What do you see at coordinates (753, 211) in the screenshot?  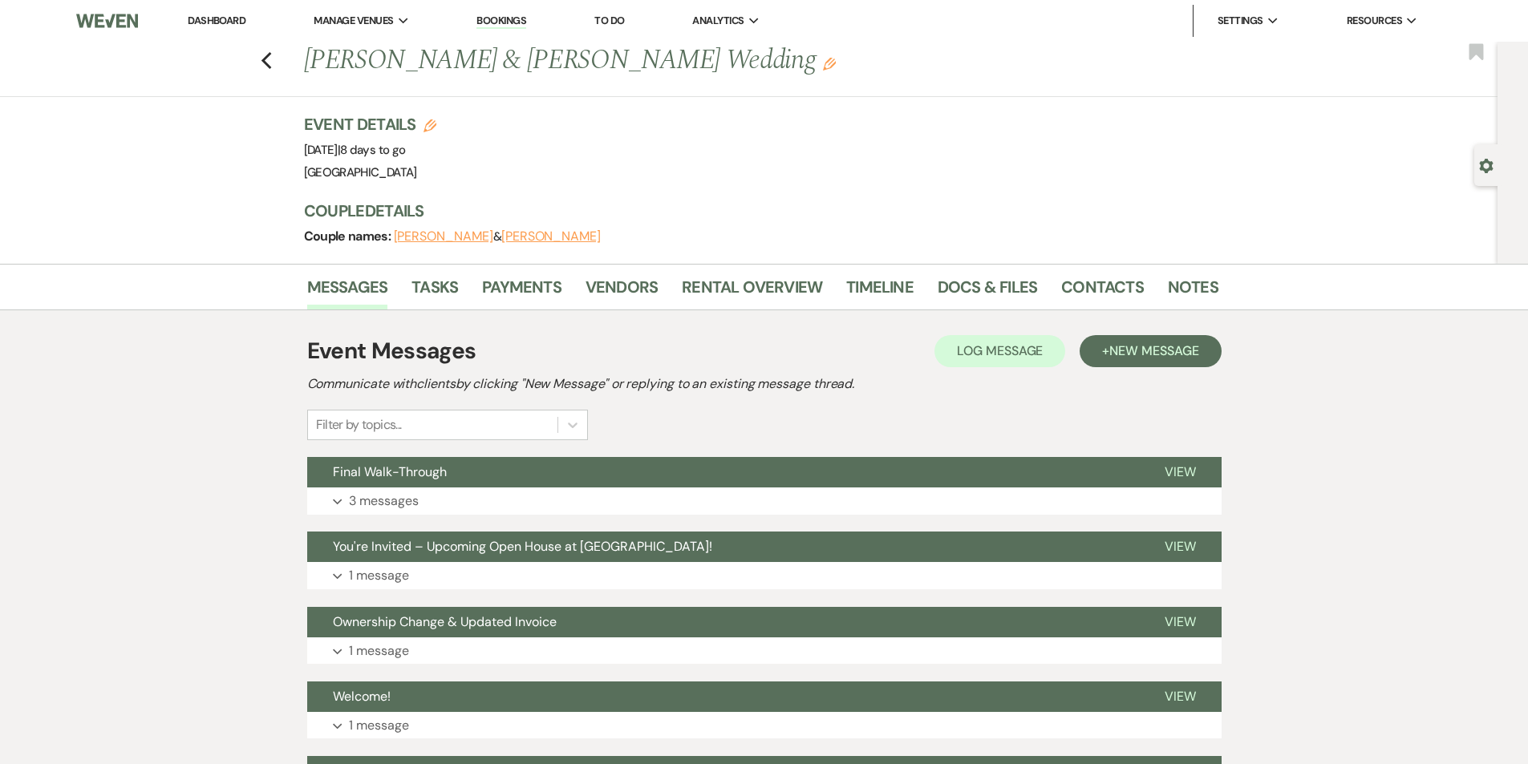 I see `h3: Couple Details` at bounding box center [753, 211].